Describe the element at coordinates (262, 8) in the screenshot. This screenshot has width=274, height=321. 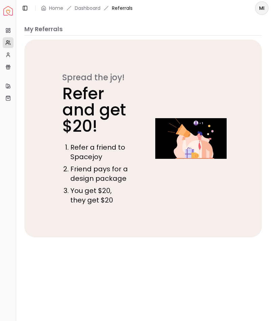
I see `span: MI` at that location.